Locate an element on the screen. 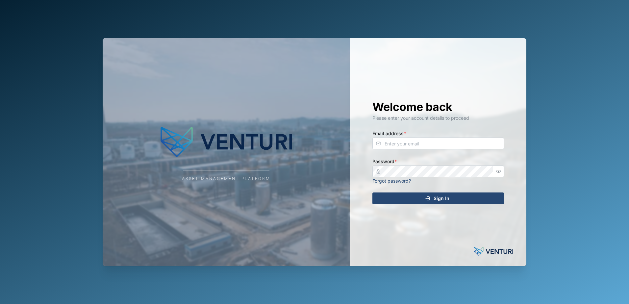 Image resolution: width=629 pixels, height=304 pixels. label: Email address is located at coordinates (389, 134).